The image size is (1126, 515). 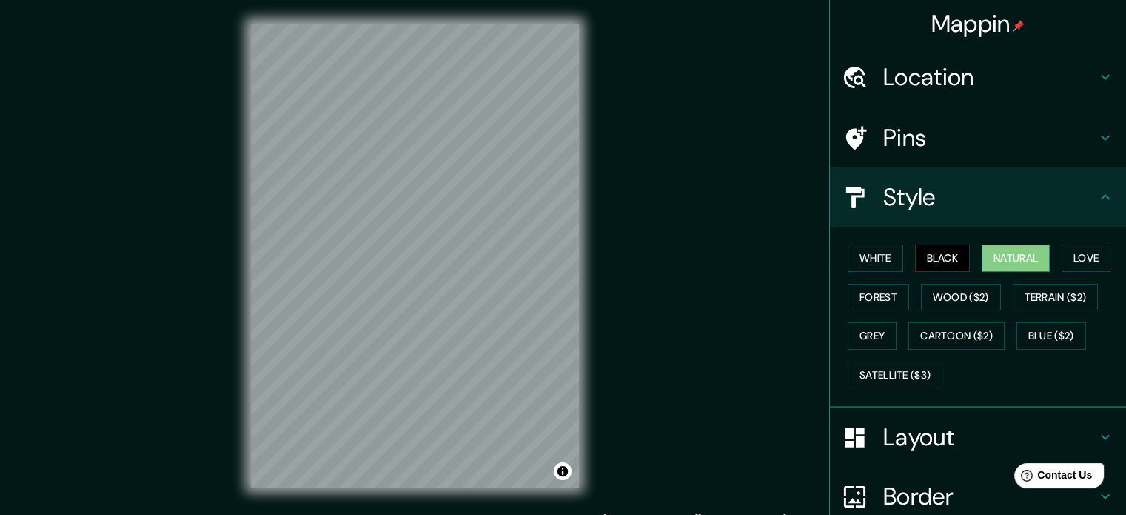 I want to click on button: Satellite ($3), so click(x=895, y=375).